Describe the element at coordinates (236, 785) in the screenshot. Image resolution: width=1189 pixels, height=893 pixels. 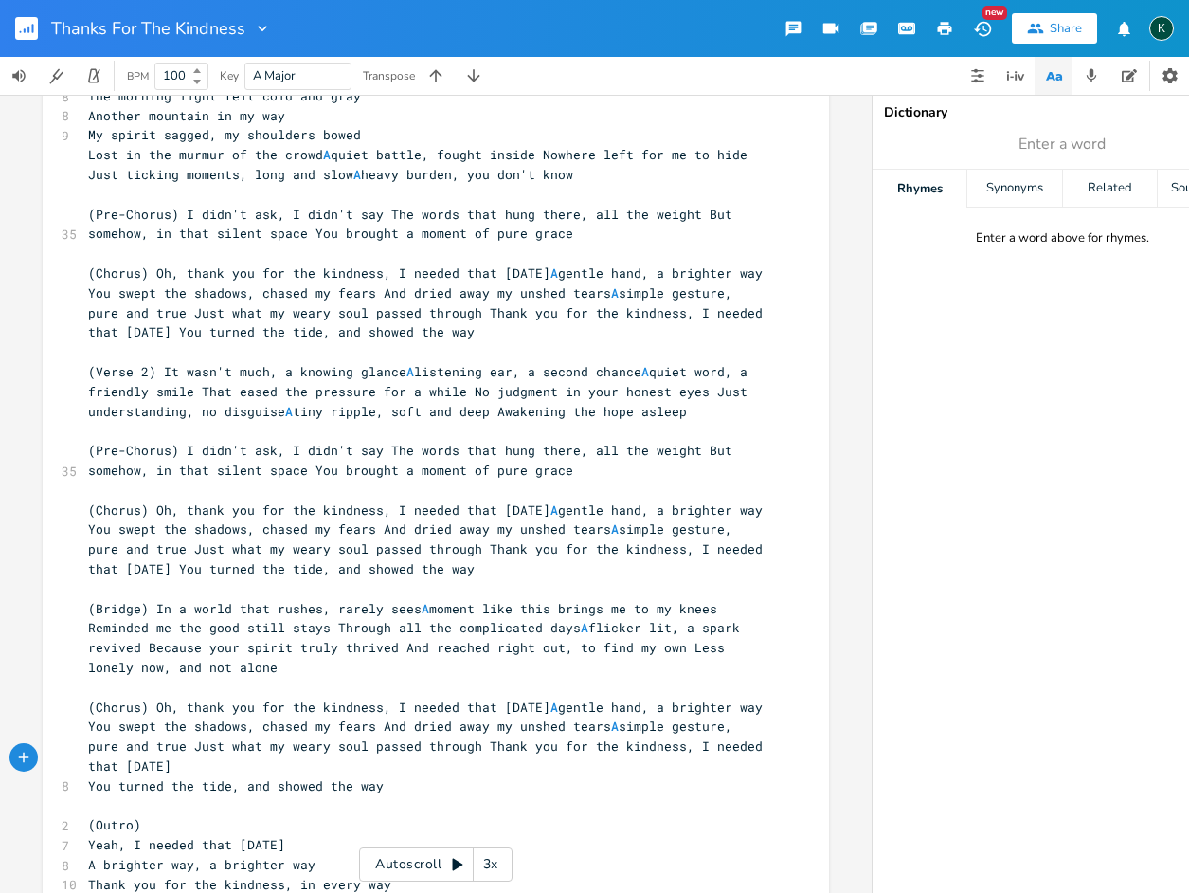
I see `span: You turned the tide, and showed the way` at that location.